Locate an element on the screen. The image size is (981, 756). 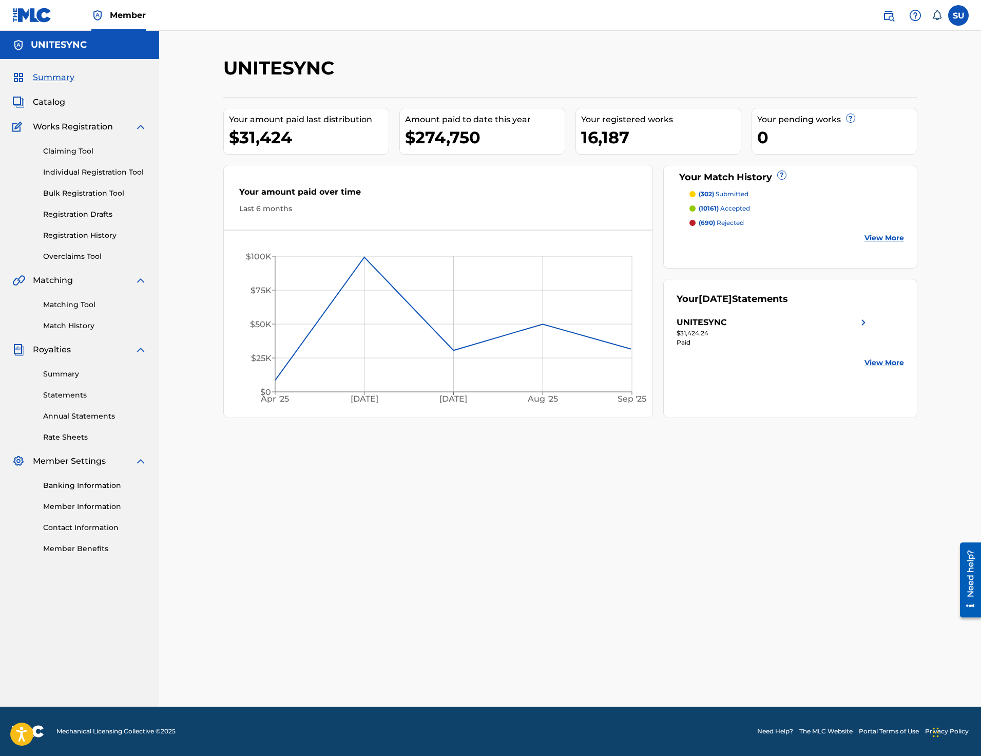
tspan: Apr '25 is located at coordinates (275, 399).